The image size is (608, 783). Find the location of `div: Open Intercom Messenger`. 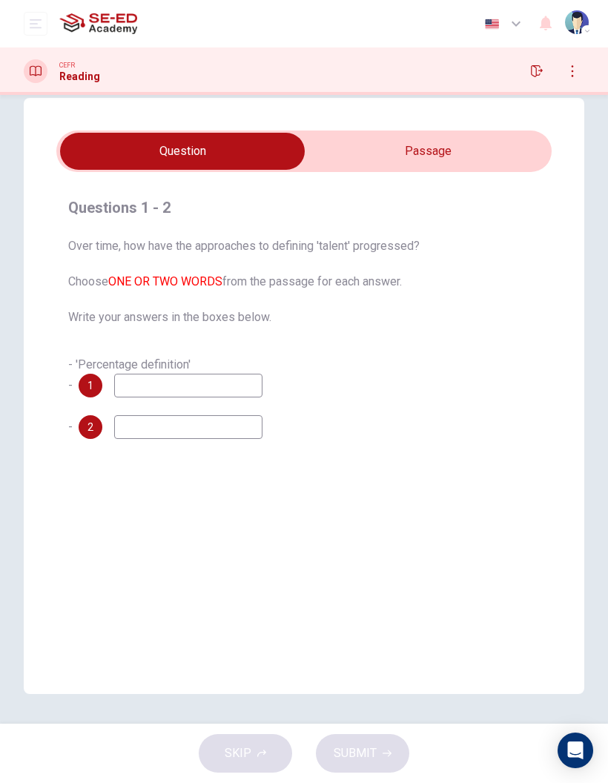

div: Open Intercom Messenger is located at coordinates (575, 750).